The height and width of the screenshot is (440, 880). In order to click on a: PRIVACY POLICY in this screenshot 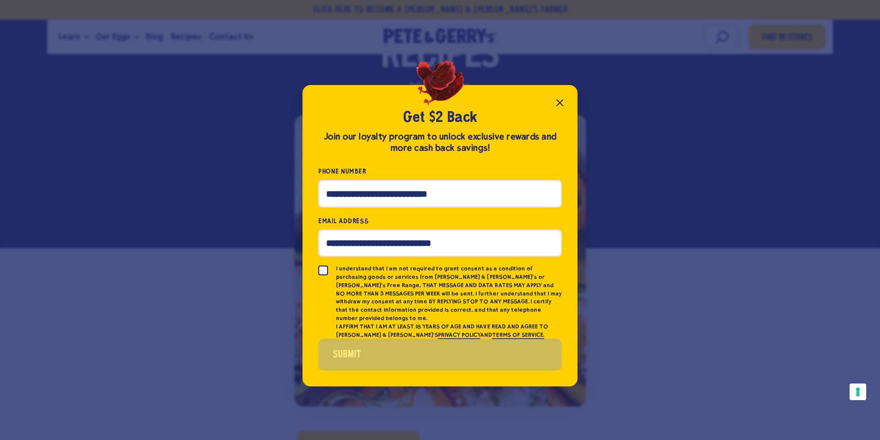, I will do `click(459, 335)`.